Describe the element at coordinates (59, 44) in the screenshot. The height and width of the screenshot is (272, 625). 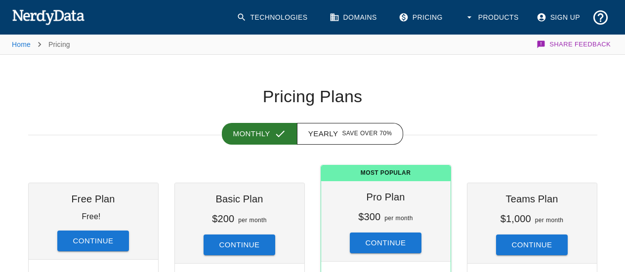
I see `p: Pricing` at that location.